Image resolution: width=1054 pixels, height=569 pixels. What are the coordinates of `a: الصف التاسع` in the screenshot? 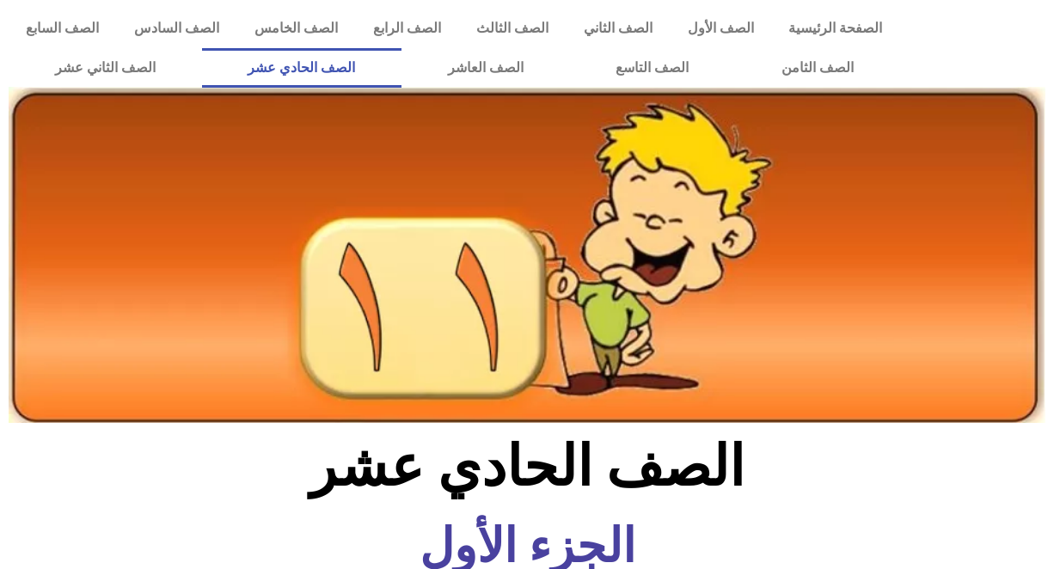 It's located at (653, 68).